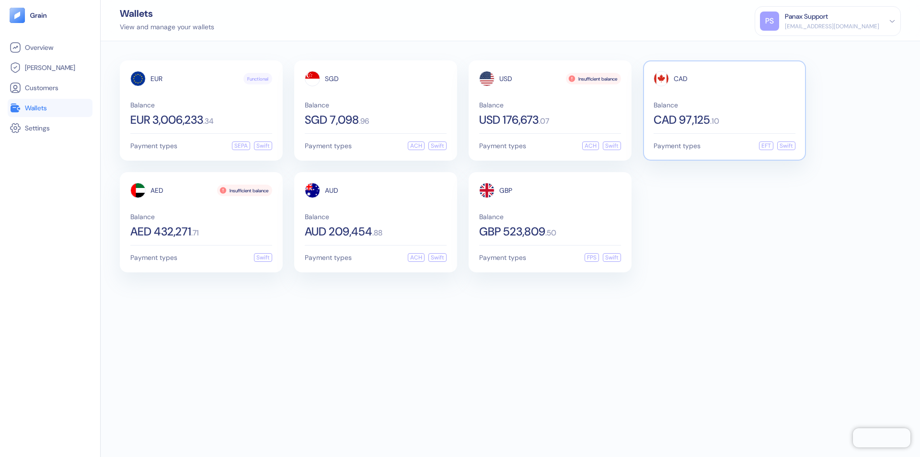  I want to click on span: EUR 3,006,233, so click(167, 120).